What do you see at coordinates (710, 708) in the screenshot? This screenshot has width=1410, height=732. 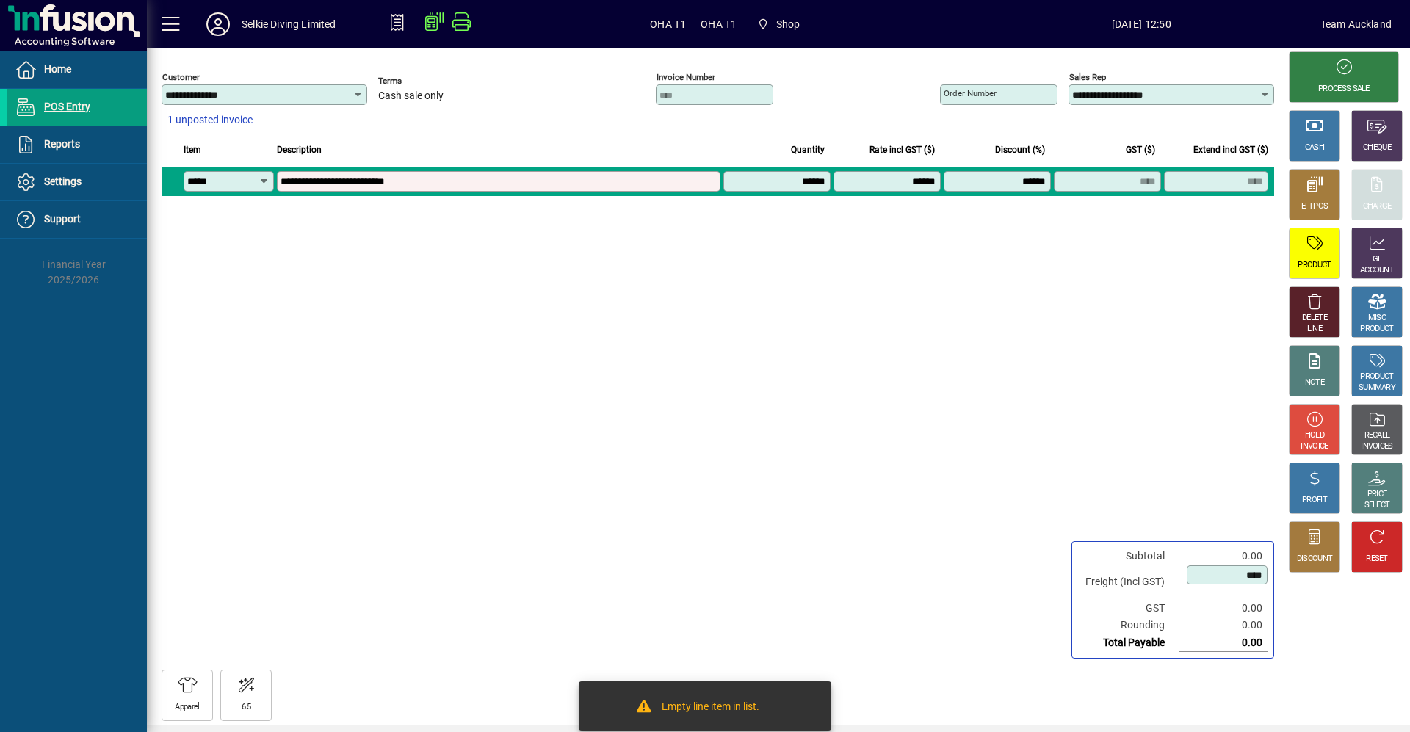 I see `div: Empty line item in list.` at bounding box center [710, 708].